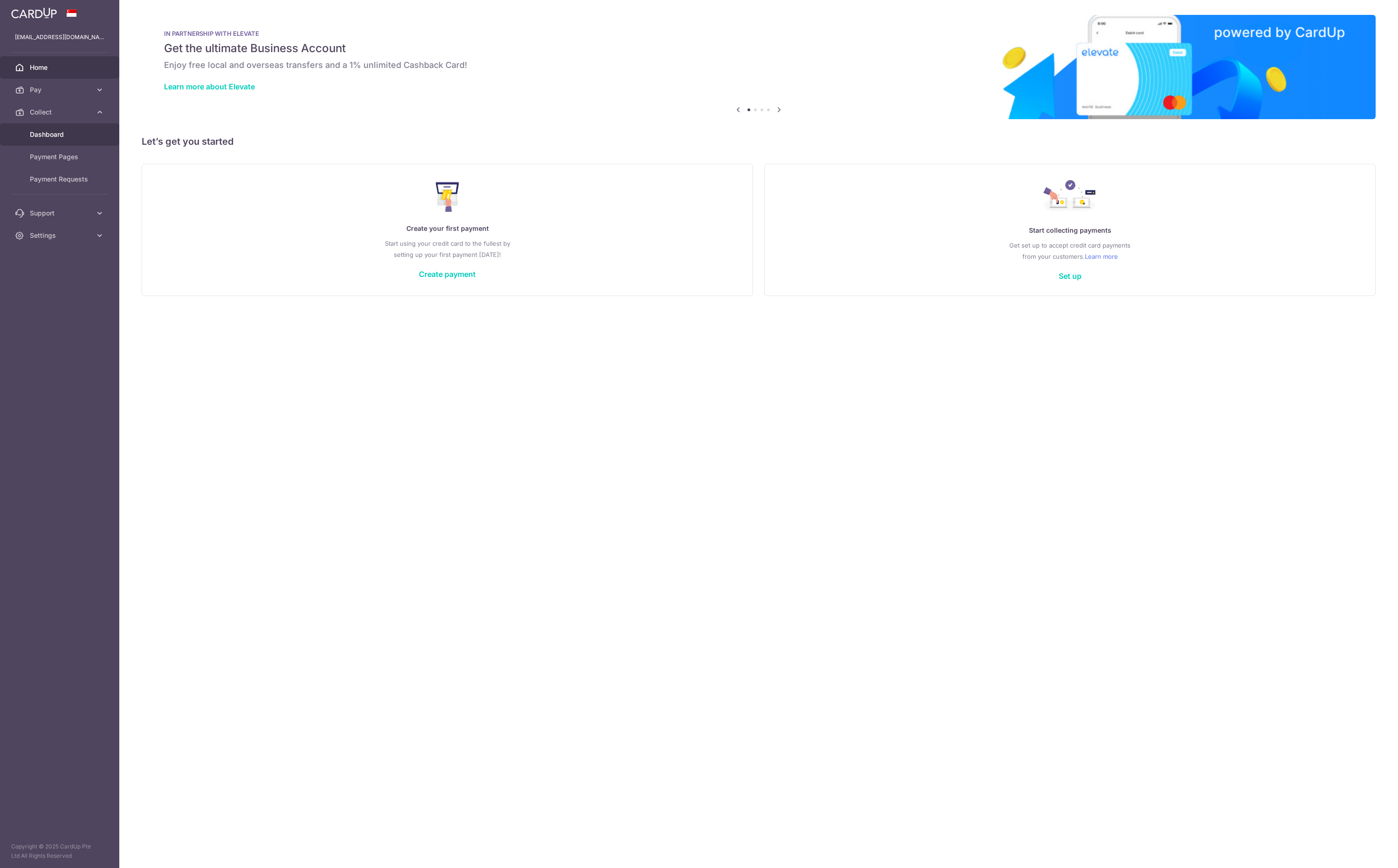 Image resolution: width=1398 pixels, height=868 pixels. Describe the element at coordinates (1069, 251) in the screenshot. I see `p: Get set up to accept credit card payments from your customers.` at that location.